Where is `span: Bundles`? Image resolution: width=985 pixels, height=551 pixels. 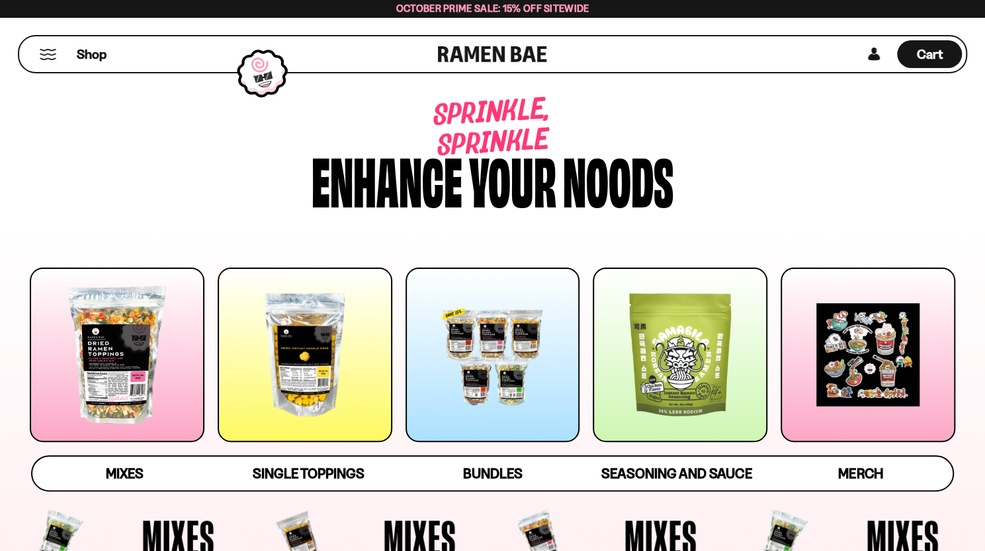
span: Bundles is located at coordinates (492, 473).